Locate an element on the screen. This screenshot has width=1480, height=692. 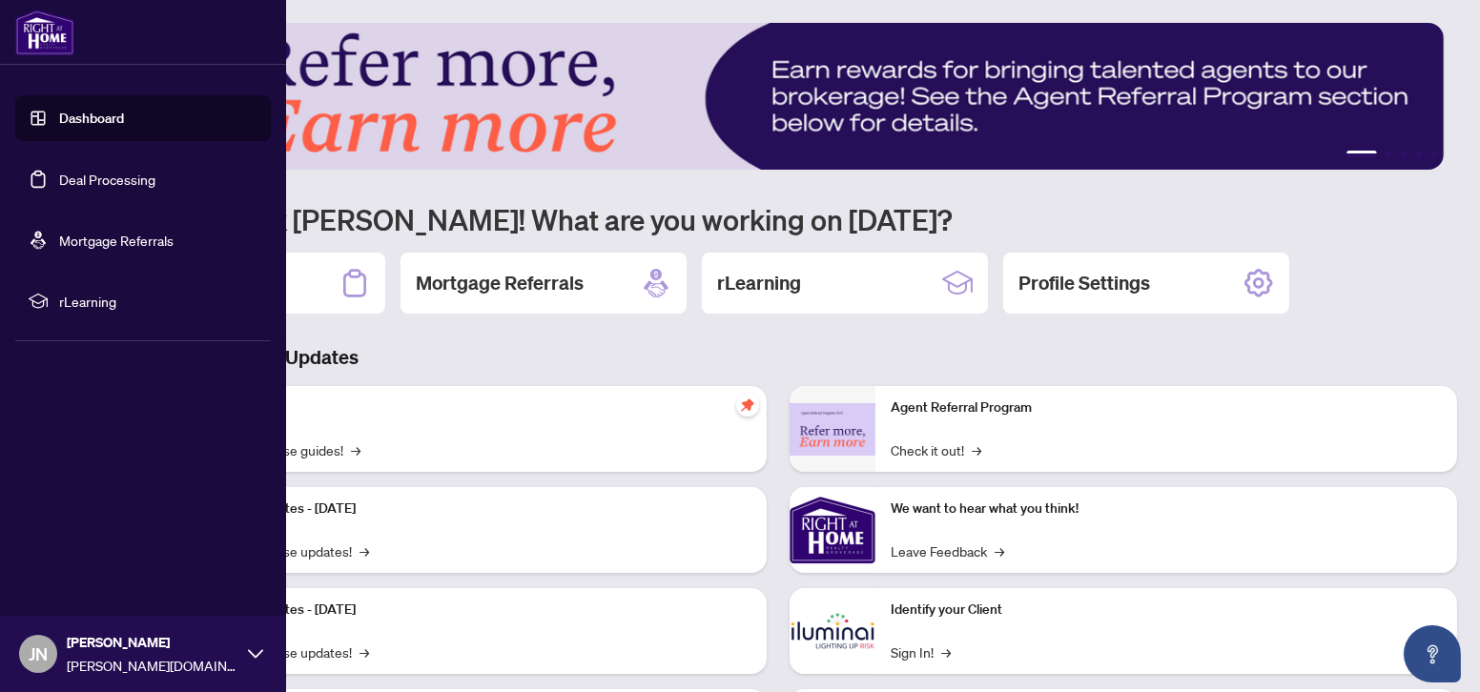
p: Self-Help is located at coordinates (476, 408).